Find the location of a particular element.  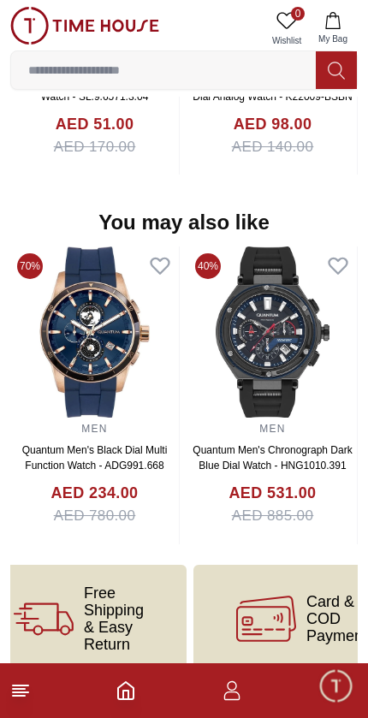

a: 0Wishlist is located at coordinates (287, 28).